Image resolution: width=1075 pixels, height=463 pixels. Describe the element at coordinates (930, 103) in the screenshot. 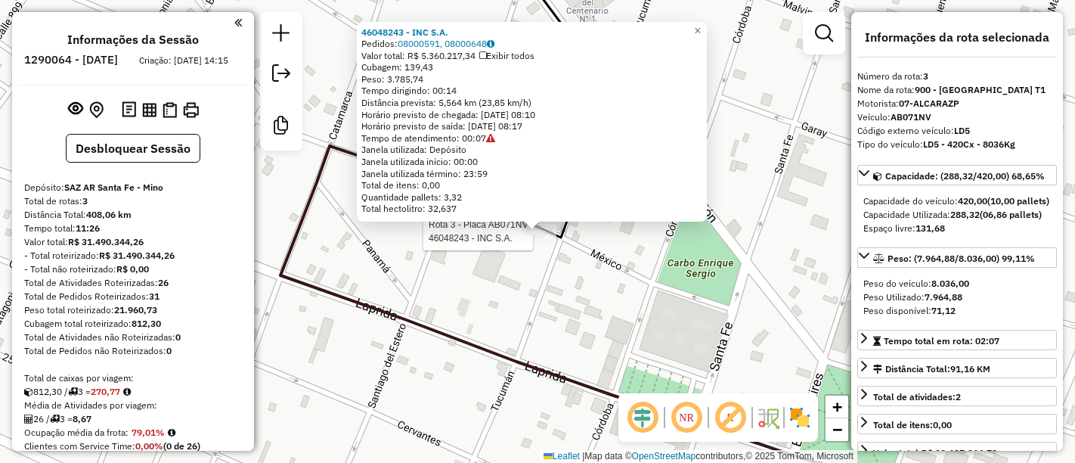

I see `strong: 07-ALCARAZP` at that location.